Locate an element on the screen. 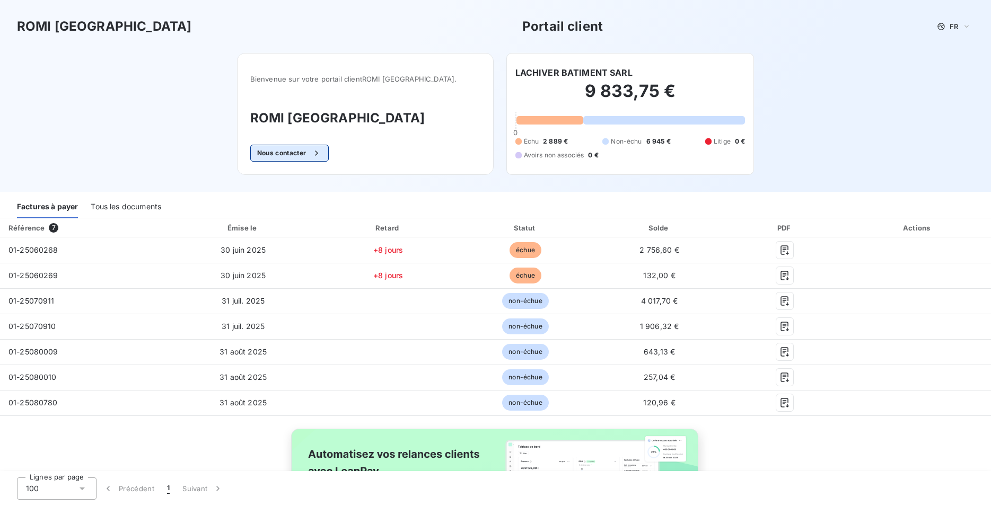  span: 1 906,32 € is located at coordinates (660, 326).